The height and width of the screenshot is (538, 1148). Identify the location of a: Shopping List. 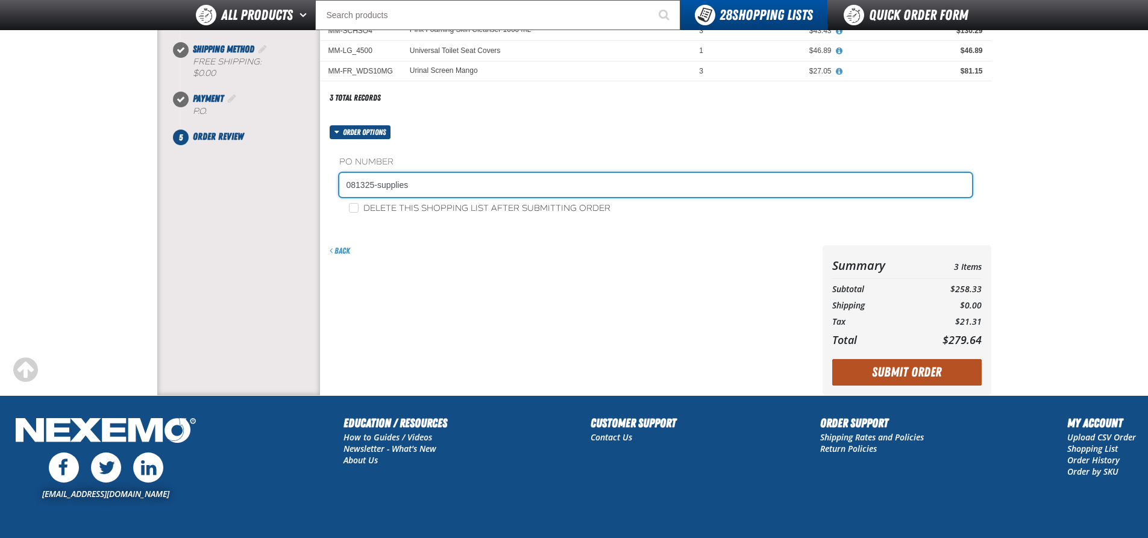
(1092, 448).